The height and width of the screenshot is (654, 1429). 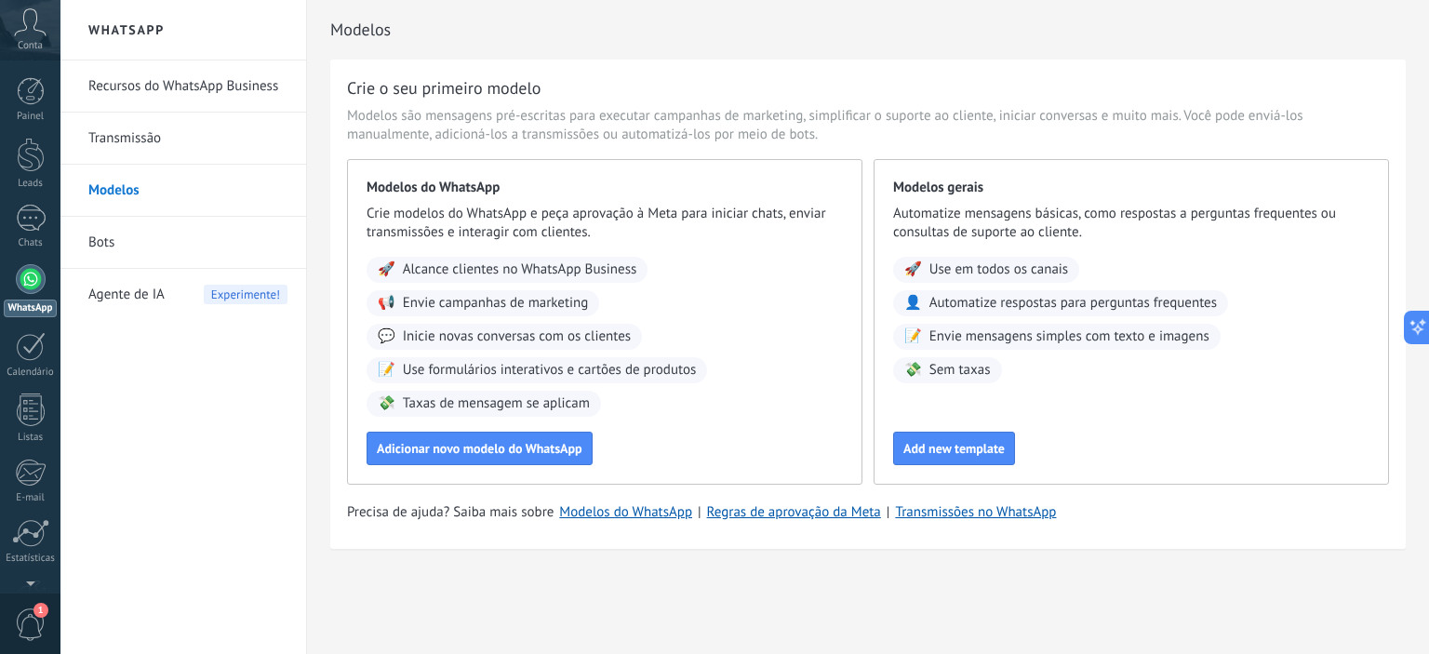 I want to click on a: Transmissões no WhatsApp, so click(x=975, y=512).